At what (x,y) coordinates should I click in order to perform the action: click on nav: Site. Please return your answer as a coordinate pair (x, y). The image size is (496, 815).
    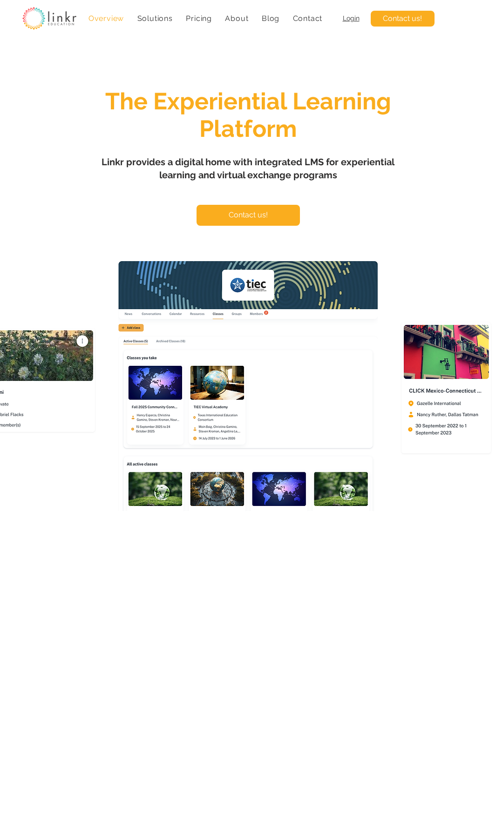
    Looking at the image, I should click on (205, 18).